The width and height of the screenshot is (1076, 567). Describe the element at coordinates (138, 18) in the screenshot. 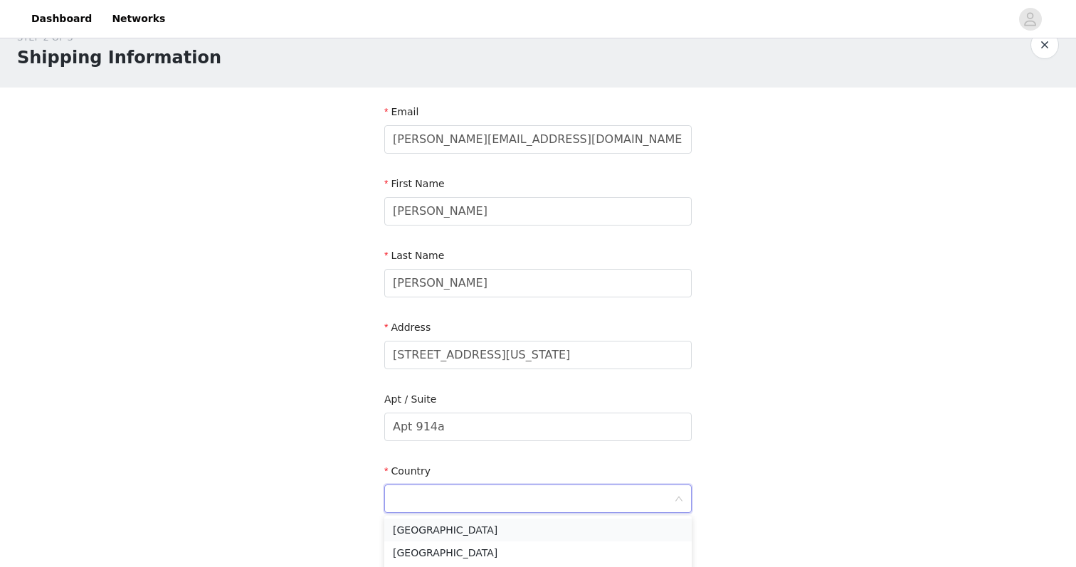

I see `a: Networks` at that location.